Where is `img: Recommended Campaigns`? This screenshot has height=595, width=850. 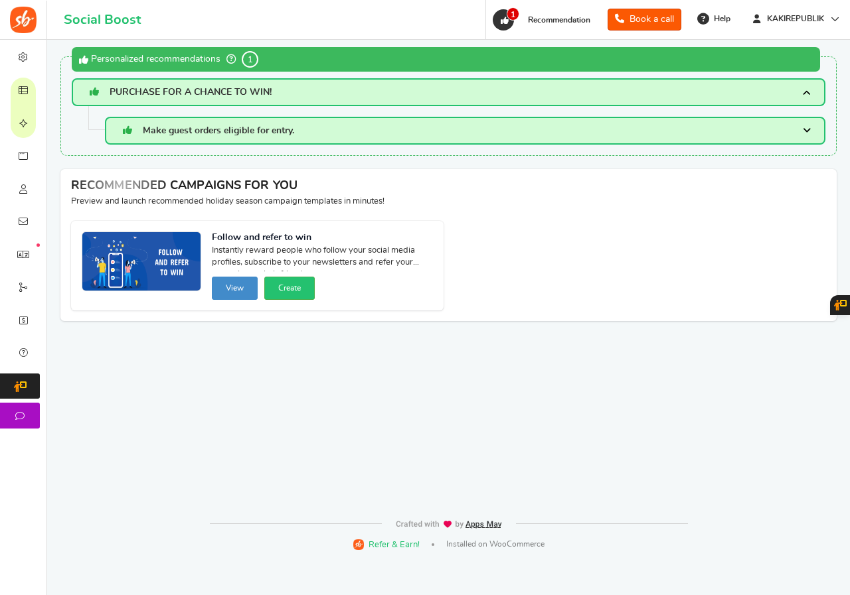
img: Recommended Campaigns is located at coordinates (141, 262).